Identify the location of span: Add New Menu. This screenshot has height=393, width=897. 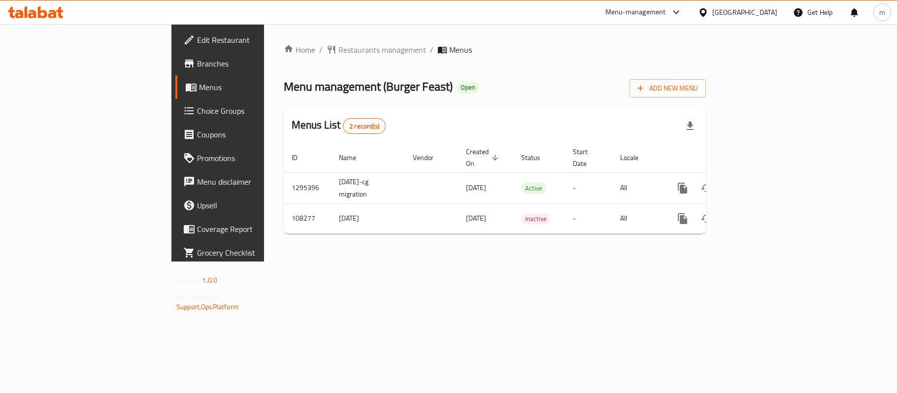
(667, 88).